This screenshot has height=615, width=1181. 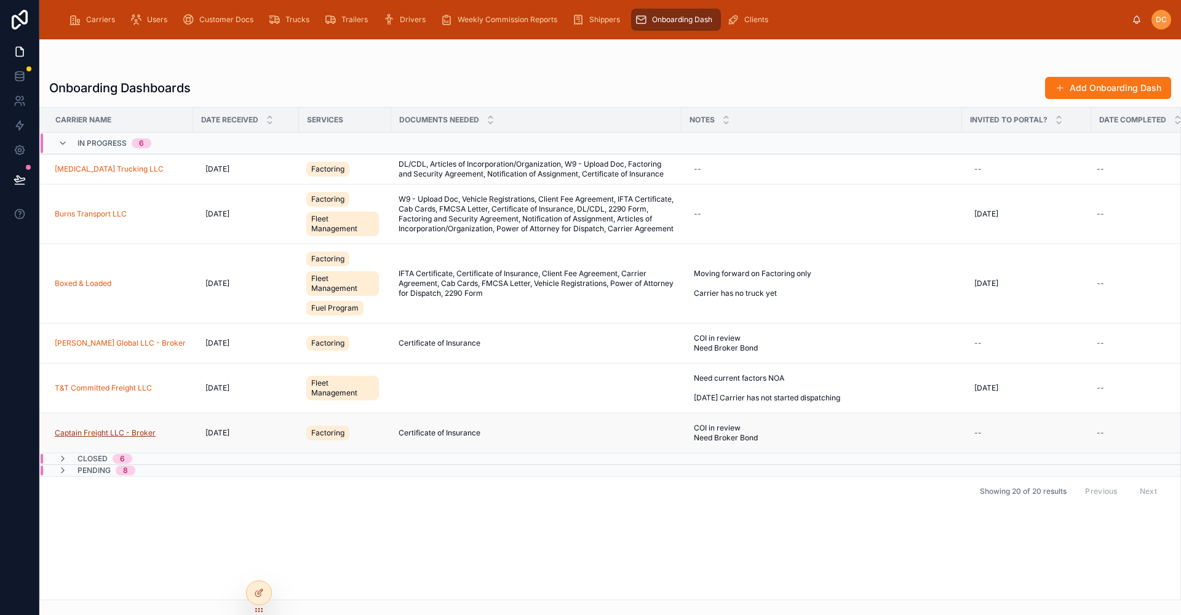 I want to click on a: Shippers, so click(x=598, y=20).